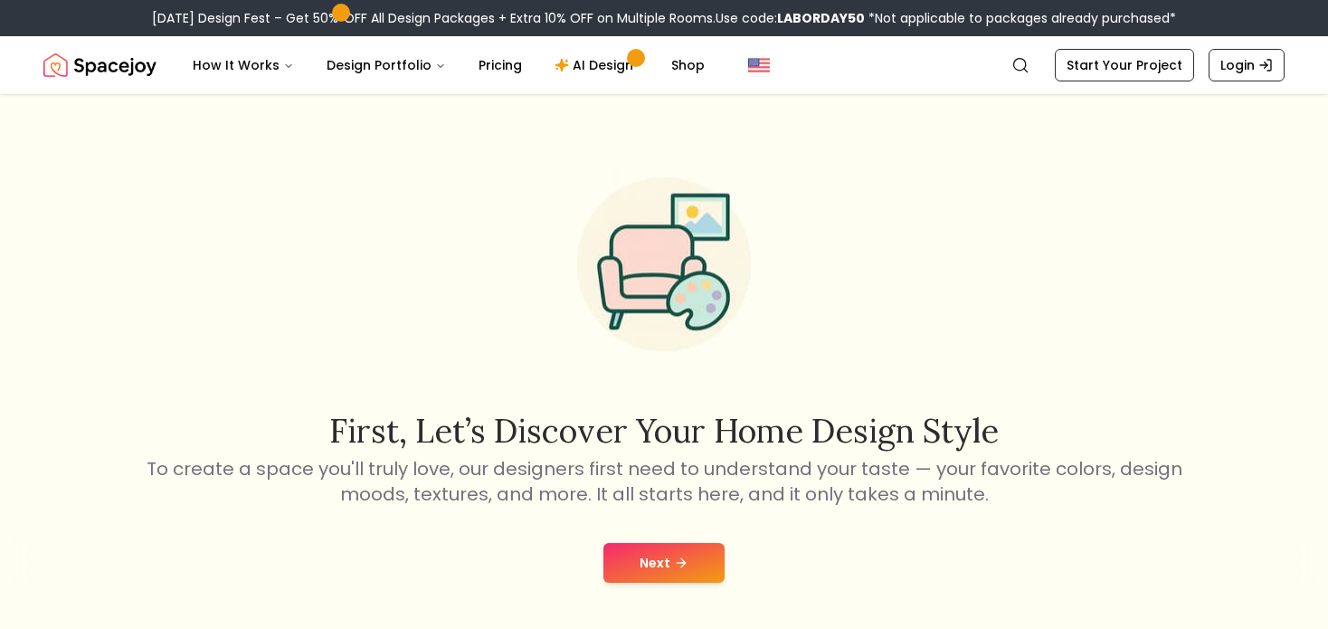 The image size is (1328, 629). Describe the element at coordinates (664, 431) in the screenshot. I see `h2: First, let’s discover your home design style` at that location.